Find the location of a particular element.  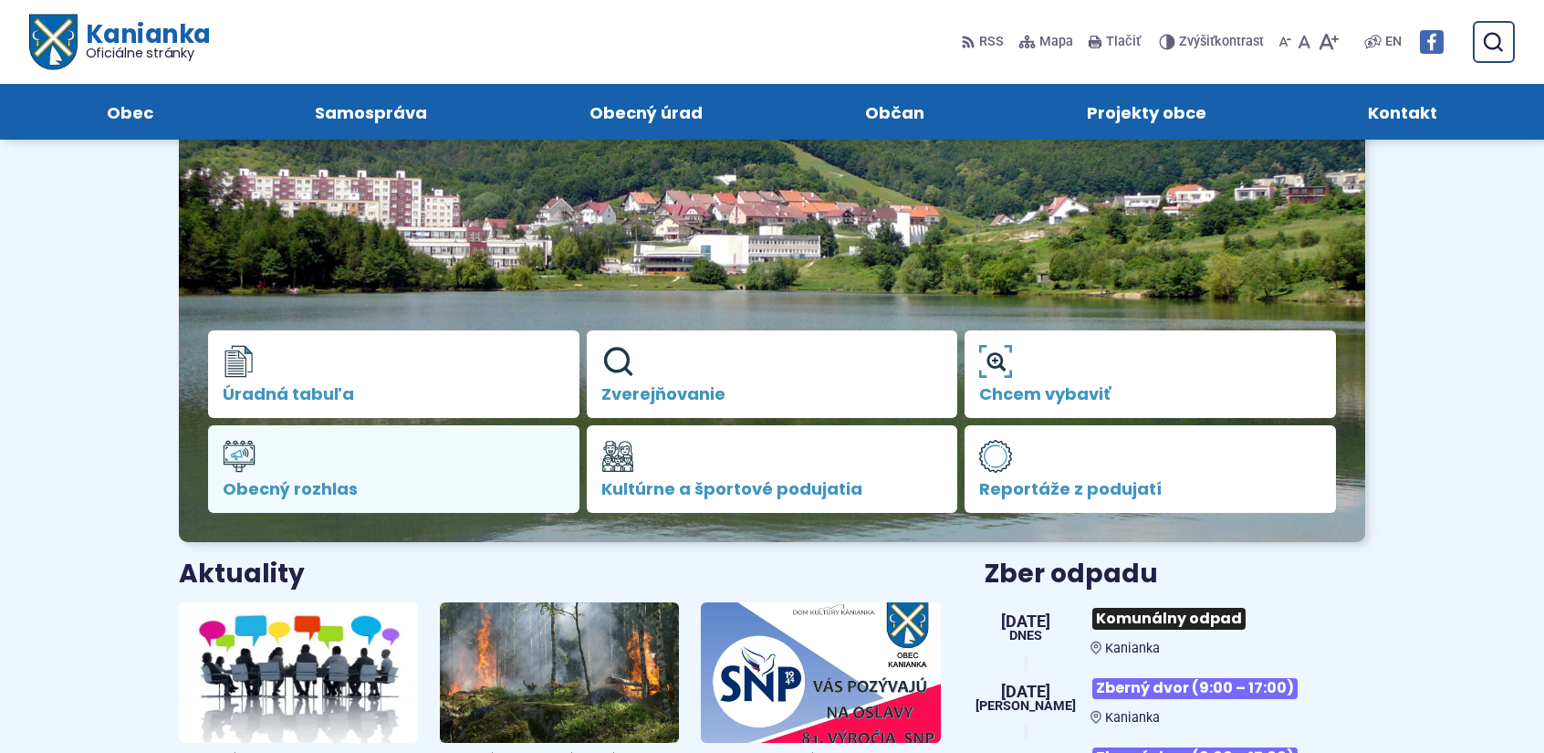

img: Prejsť na Facebook stránku is located at coordinates (1431, 42).